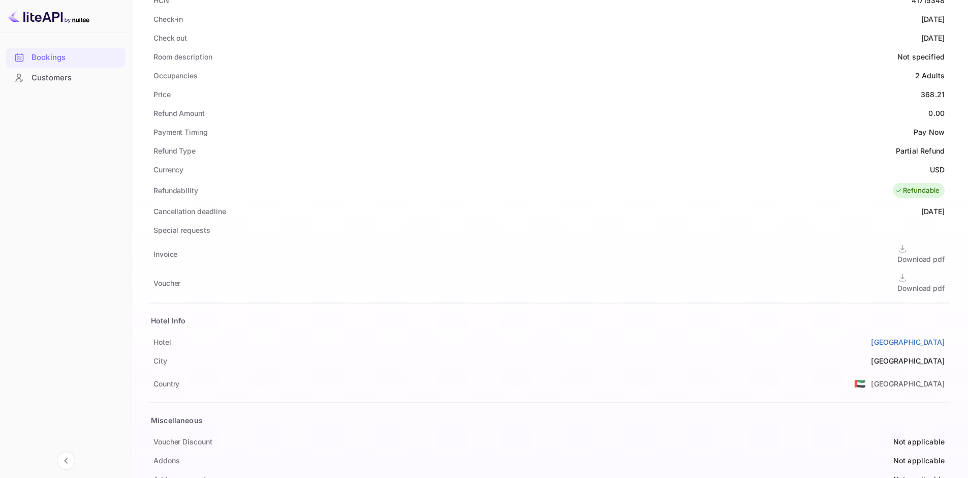  What do you see at coordinates (165, 254) in the screenshot?
I see `div: Invoice` at bounding box center [165, 254].